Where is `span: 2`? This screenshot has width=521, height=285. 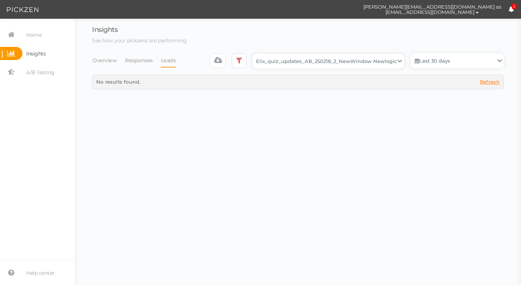
span: 2 is located at coordinates (514, 6).